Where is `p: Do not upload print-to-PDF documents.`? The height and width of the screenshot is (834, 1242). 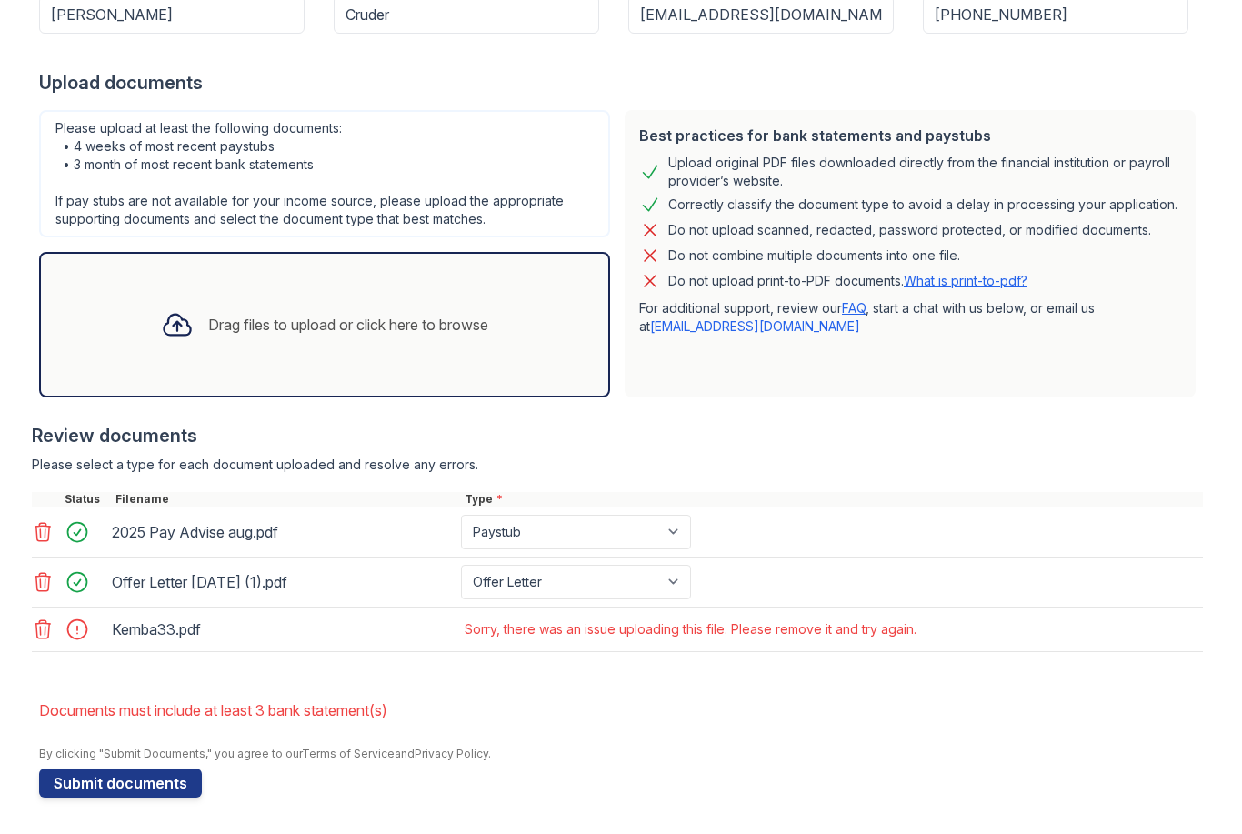 p: Do not upload print-to-PDF documents. is located at coordinates (848, 281).